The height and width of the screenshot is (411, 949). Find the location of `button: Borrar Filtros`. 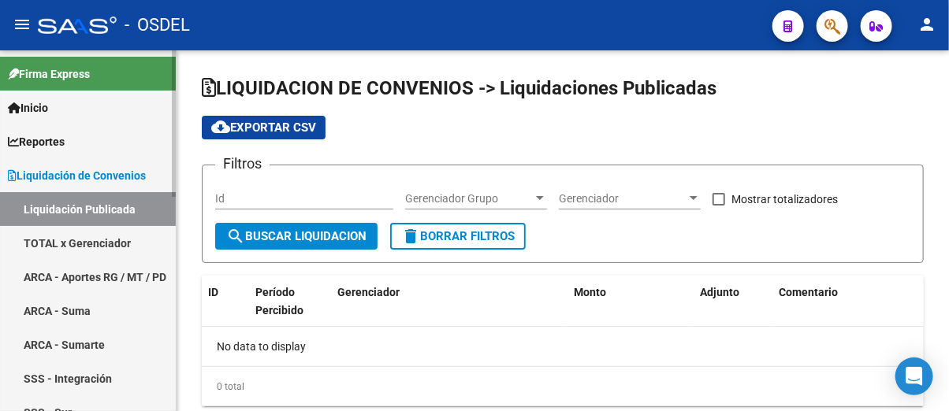

button: Borrar Filtros is located at coordinates (458, 236).